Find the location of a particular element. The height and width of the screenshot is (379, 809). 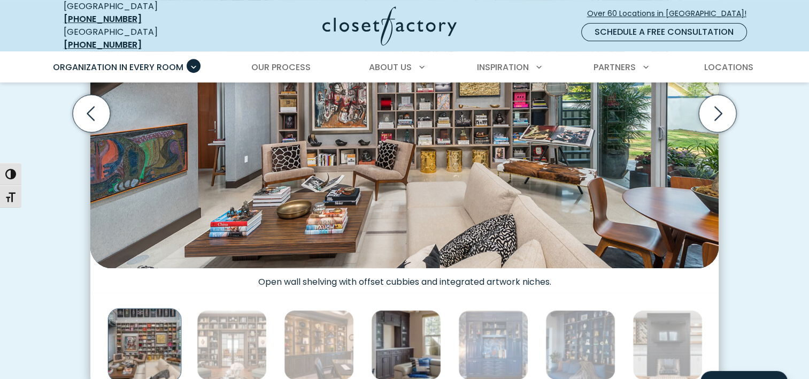

span: Organization in Every Room is located at coordinates (118, 67).